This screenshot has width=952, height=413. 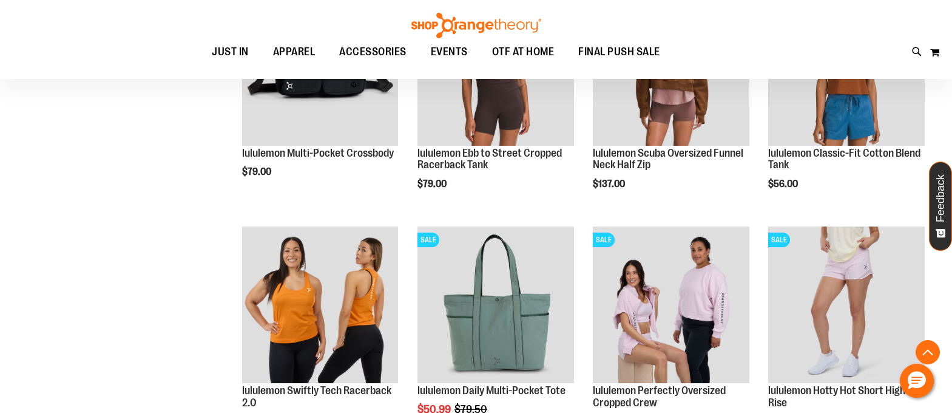 What do you see at coordinates (940, 206) in the screenshot?
I see `button: Feedback - Show survey` at bounding box center [940, 206].